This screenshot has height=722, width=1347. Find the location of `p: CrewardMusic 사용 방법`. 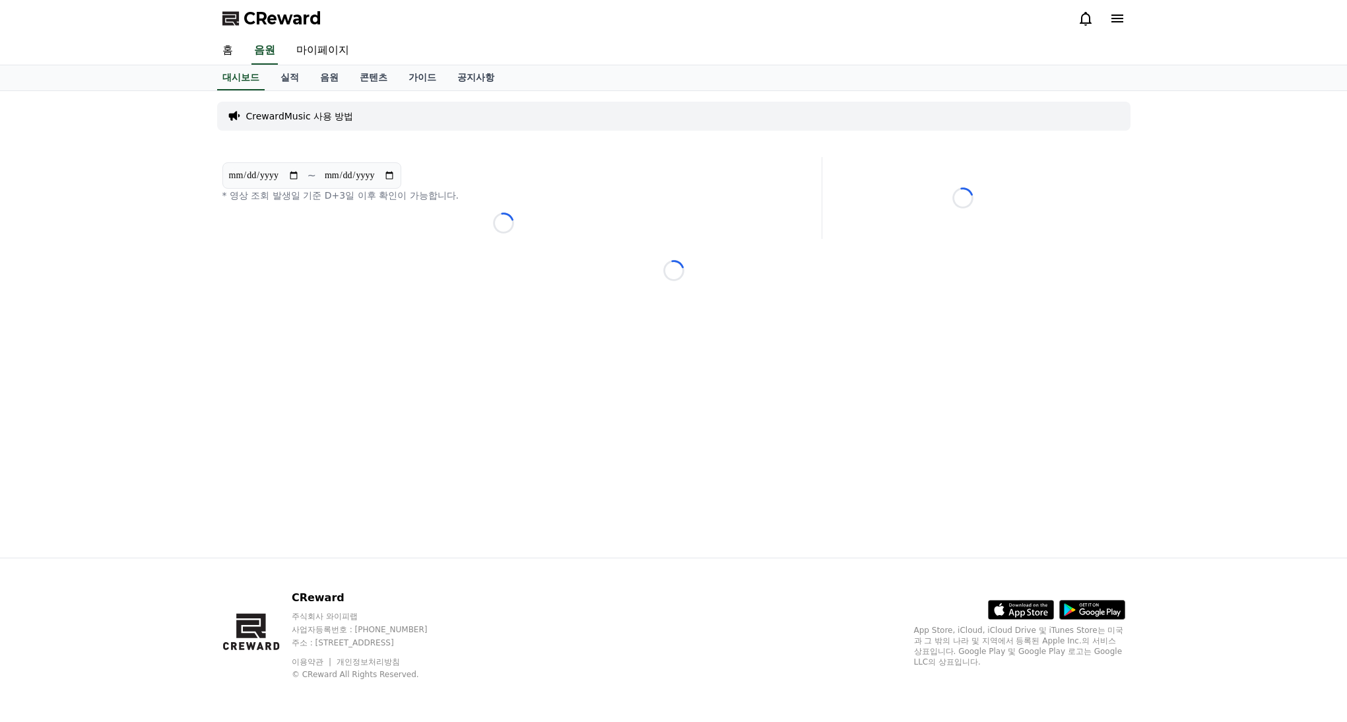

p: CrewardMusic 사용 방법 is located at coordinates (300, 116).